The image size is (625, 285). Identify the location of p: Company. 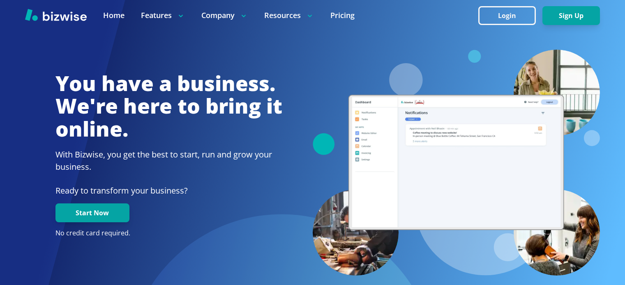
(224, 15).